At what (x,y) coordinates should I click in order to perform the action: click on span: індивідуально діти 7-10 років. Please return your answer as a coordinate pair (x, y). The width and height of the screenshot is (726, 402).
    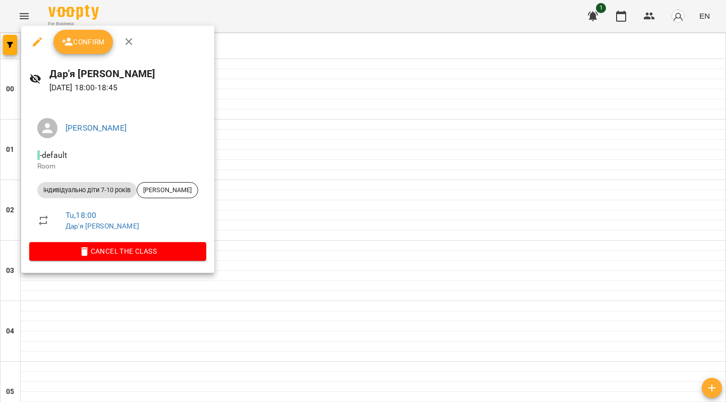
    Looking at the image, I should click on (87, 190).